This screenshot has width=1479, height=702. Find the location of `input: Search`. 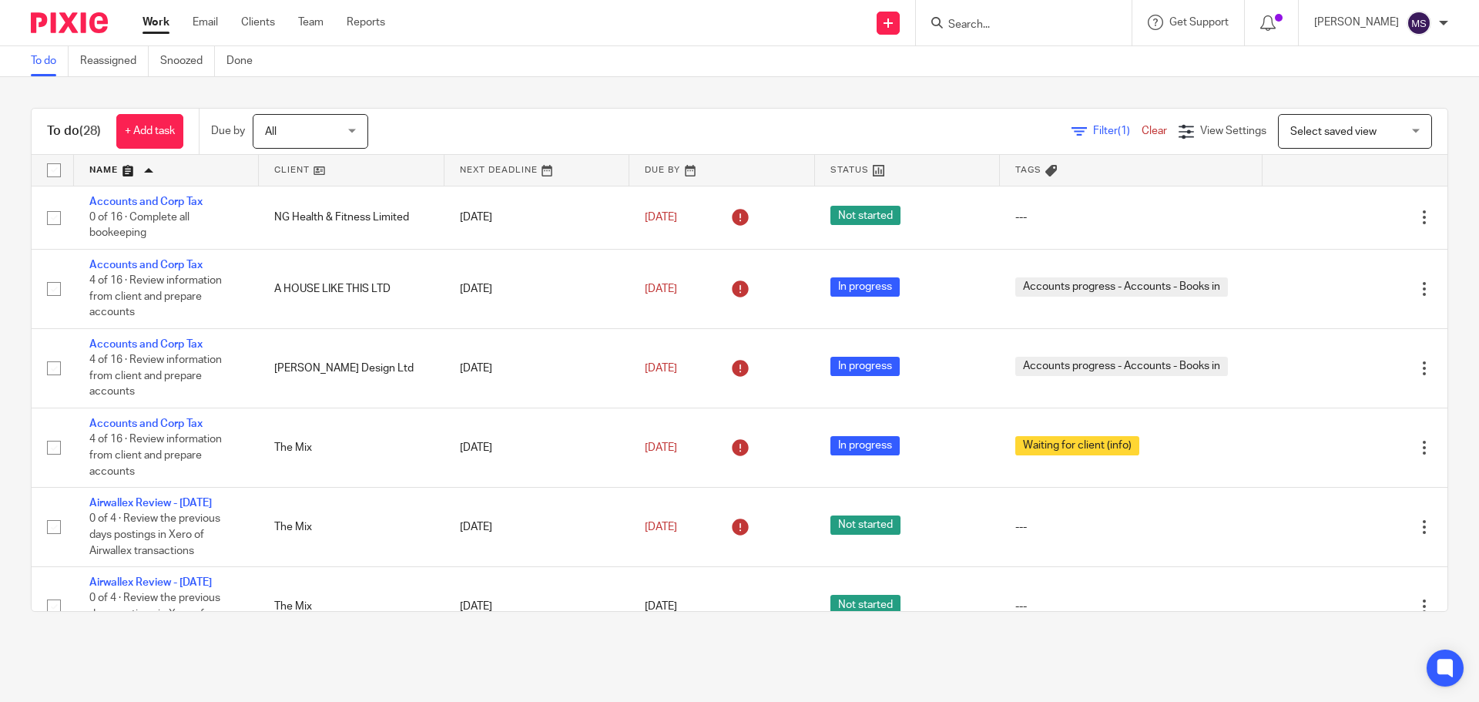

input: Search is located at coordinates (1016, 25).